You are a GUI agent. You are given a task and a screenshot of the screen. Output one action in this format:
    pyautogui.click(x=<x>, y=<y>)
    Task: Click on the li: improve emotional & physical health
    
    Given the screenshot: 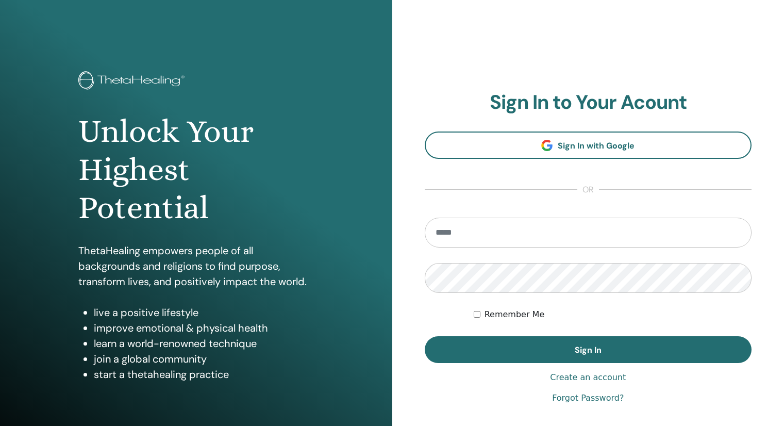 What is the action you would take?
    pyautogui.click(x=204, y=328)
    